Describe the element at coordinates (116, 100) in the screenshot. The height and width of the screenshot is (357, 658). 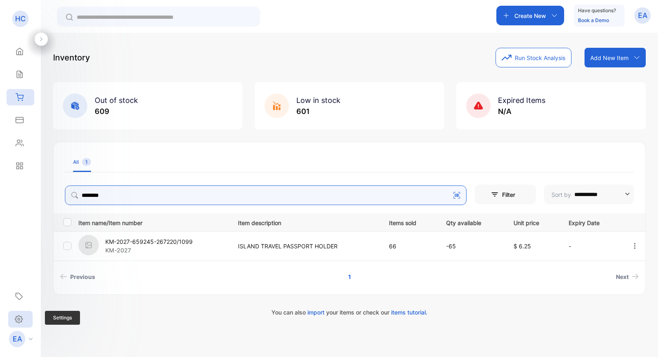
I see `span: Out of stock` at that location.